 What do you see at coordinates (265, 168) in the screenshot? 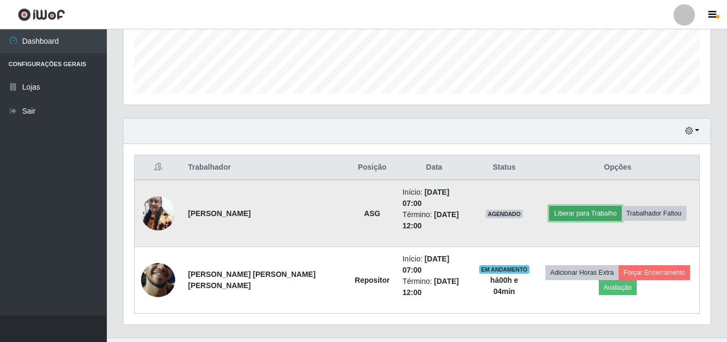
I see `th: Trabalhador` at bounding box center [265, 168].